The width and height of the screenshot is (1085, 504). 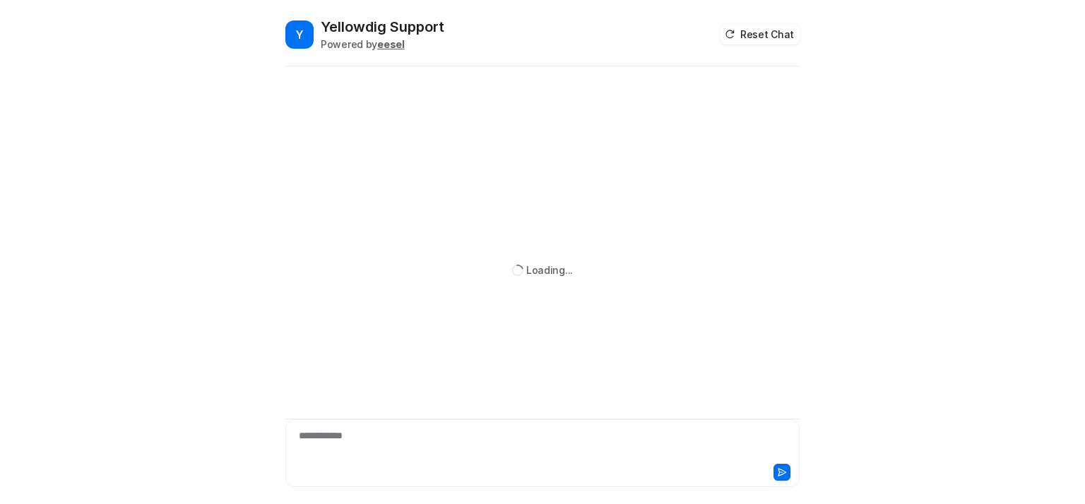 I want to click on h2: Yellowdig Support, so click(x=382, y=27).